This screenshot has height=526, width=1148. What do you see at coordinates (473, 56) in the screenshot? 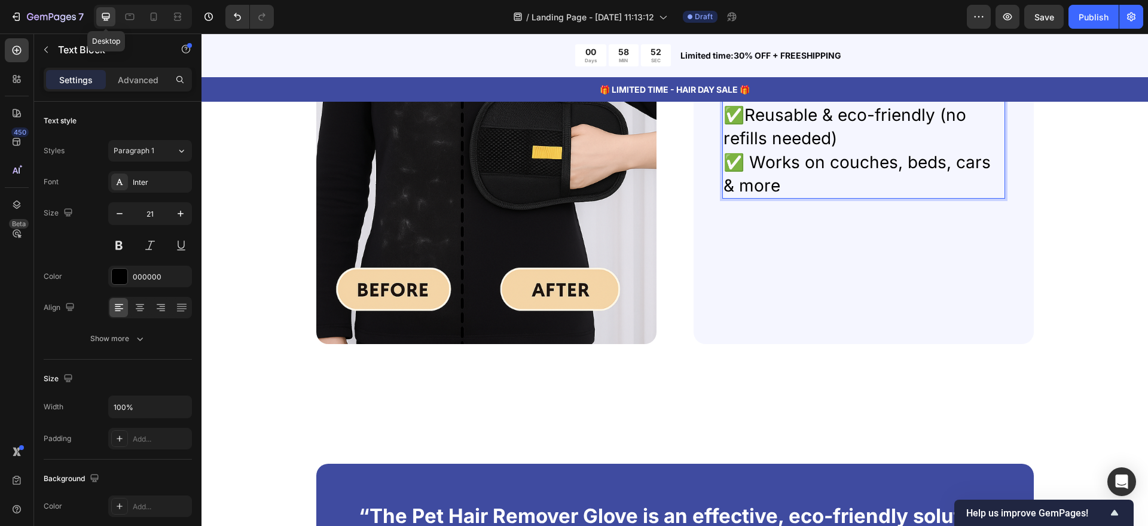
I see `p: 🎁 LIMITED TIME - HAIR DAY SALE 🎁` at bounding box center [473, 56].